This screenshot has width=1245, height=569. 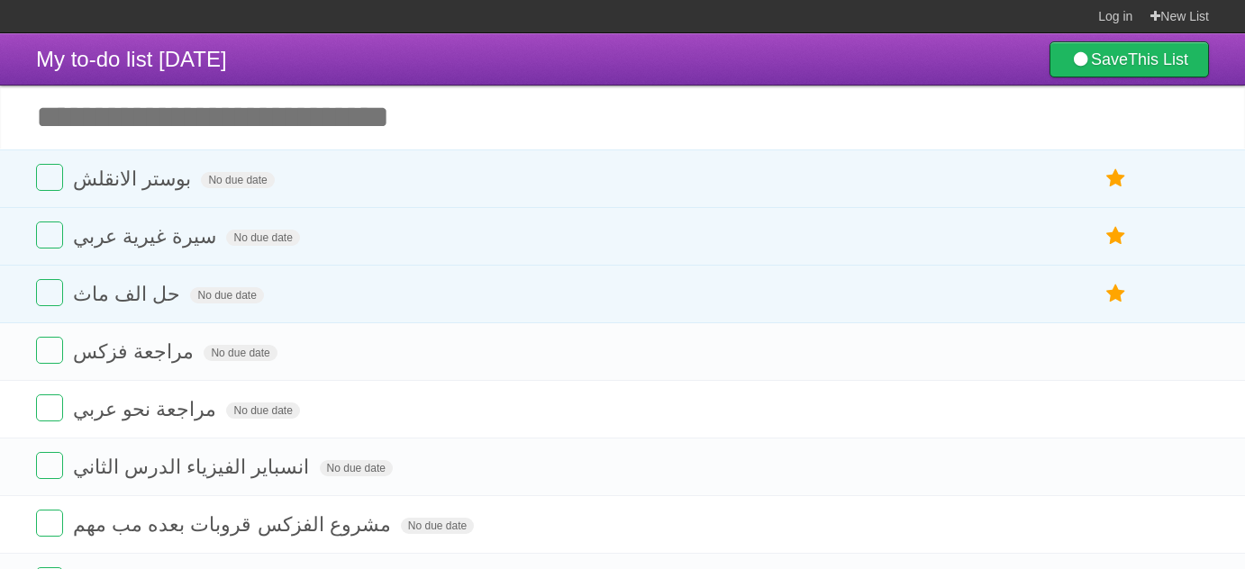 I want to click on span: مشروع الفزكس قروبات بعده مب مهم, so click(x=234, y=524).